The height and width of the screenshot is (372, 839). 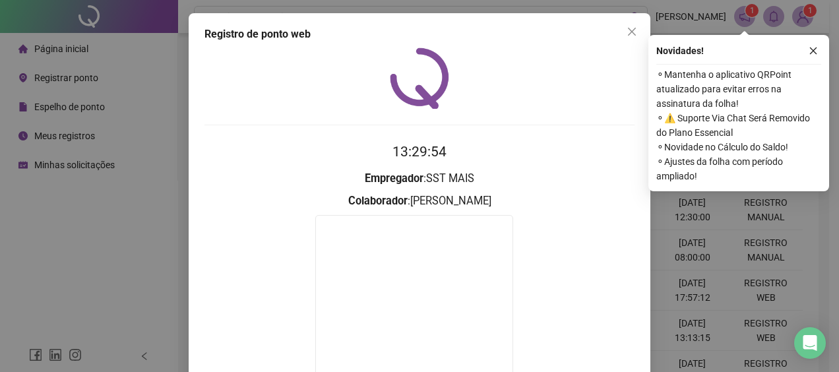 What do you see at coordinates (419, 152) in the screenshot?
I see `time: 13:29:54` at bounding box center [419, 152].